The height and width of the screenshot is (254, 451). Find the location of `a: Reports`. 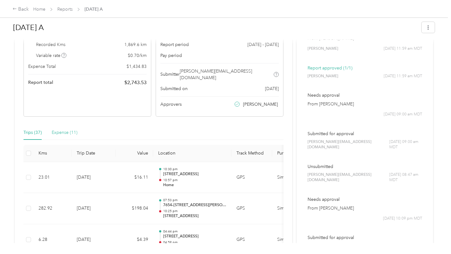

a: Reports is located at coordinates (65, 9).